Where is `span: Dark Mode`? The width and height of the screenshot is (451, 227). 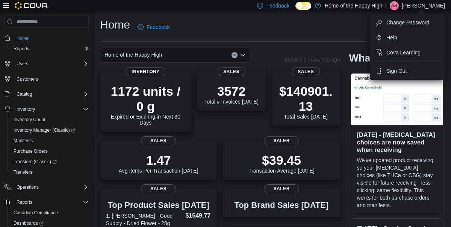
span: Dark Mode is located at coordinates (295, 10).